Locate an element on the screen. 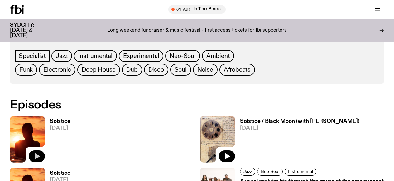 This screenshot has width=394, height=181. a: Disco is located at coordinates (156, 70).